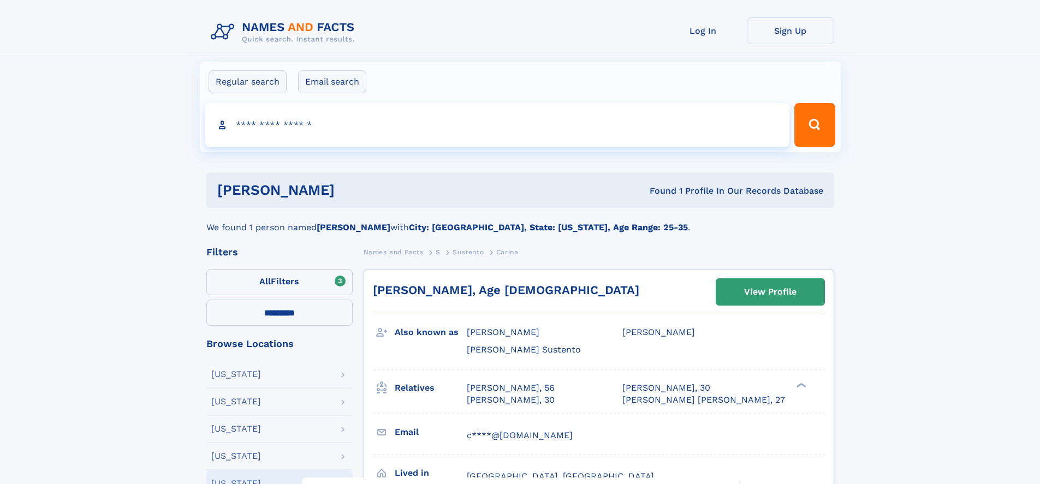 The image size is (1040, 484). Describe the element at coordinates (657, 191) in the screenshot. I see `div: Found 1 Profile In Our Records Database` at that location.